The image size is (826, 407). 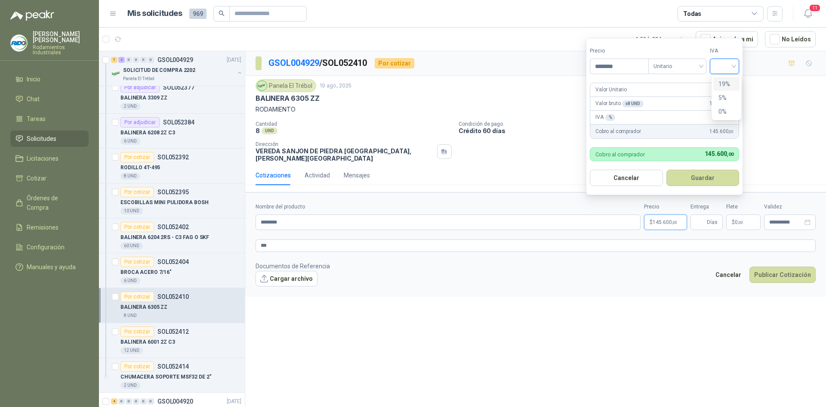 I want to click on img: Logo peakr, so click(x=32, y=15).